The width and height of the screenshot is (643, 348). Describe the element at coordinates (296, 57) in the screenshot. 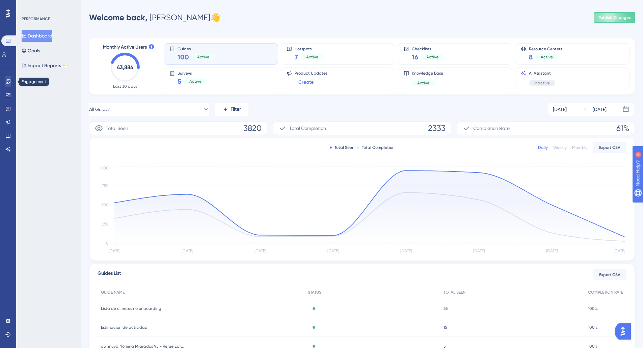

I see `span: 7` at that location.